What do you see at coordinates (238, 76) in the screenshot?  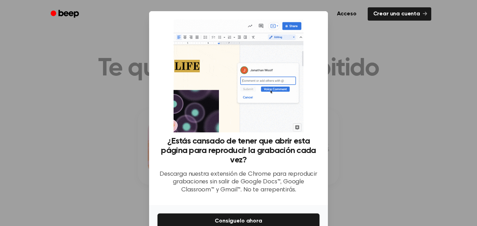 I see `img: Extensión de pitido en acción` at bounding box center [238, 76].